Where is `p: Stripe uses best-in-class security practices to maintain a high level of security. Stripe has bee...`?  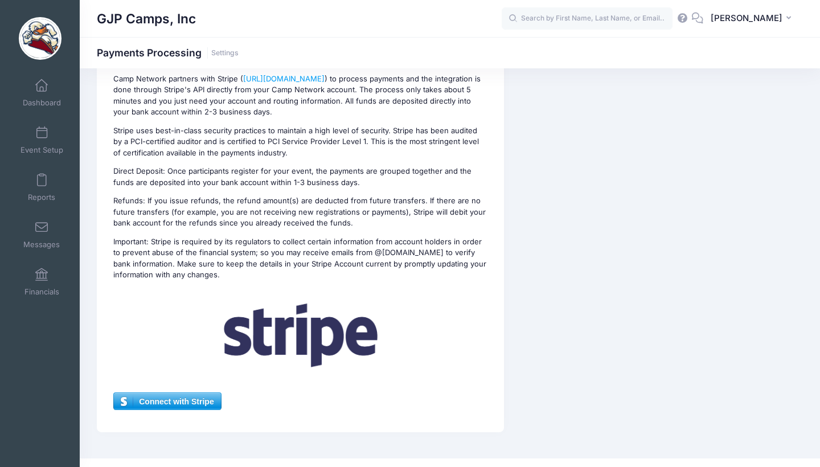
p: Stripe uses best-in-class security practices to maintain a high level of security. Stripe has bee... is located at coordinates (300, 142).